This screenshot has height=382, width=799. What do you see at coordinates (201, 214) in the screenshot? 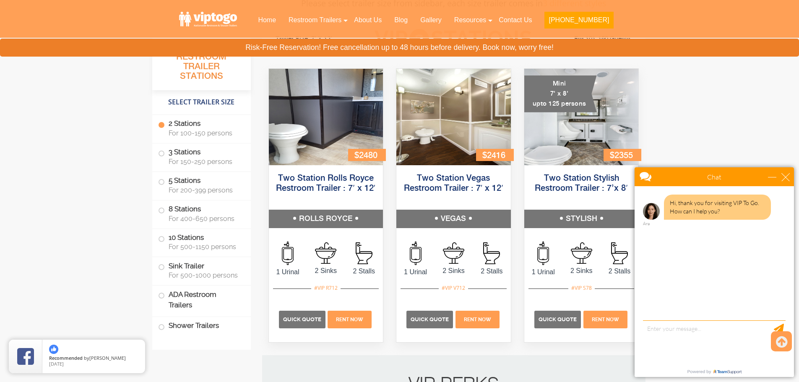
I see `label: 8 Stations` at bounding box center [201, 214].